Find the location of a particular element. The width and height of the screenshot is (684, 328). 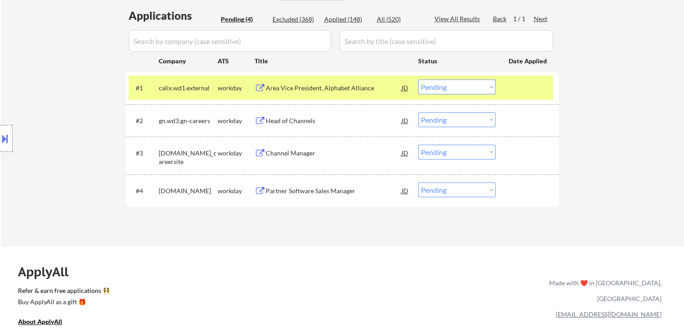

div: Pending (4) is located at coordinates (243, 19).